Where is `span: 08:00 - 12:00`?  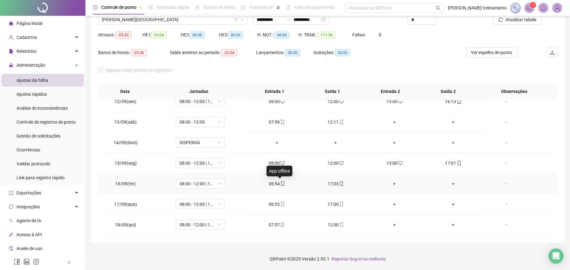 span: 08:00 - 12:00 is located at coordinates (200, 122).